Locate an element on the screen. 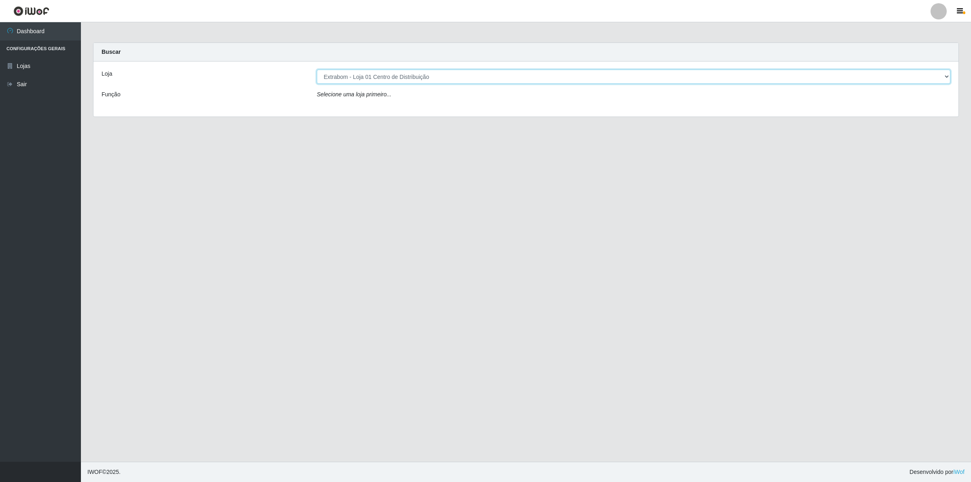 Image resolution: width=971 pixels, height=482 pixels. img: CoreUI Logo is located at coordinates (31, 11).